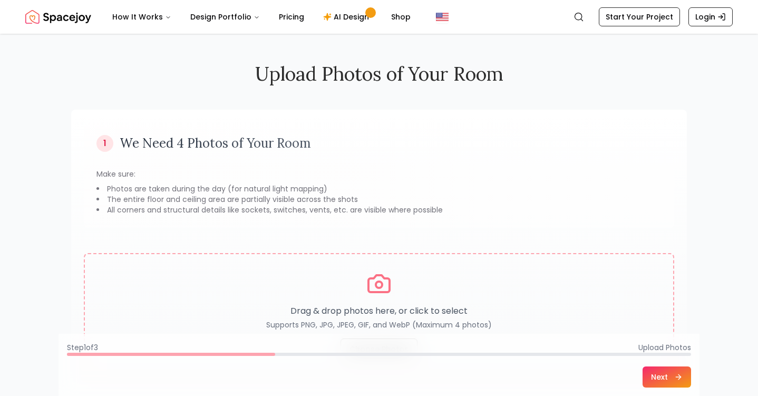 This screenshot has height=396, width=758. What do you see at coordinates (105, 143) in the screenshot?
I see `div: 1` at bounding box center [105, 143].